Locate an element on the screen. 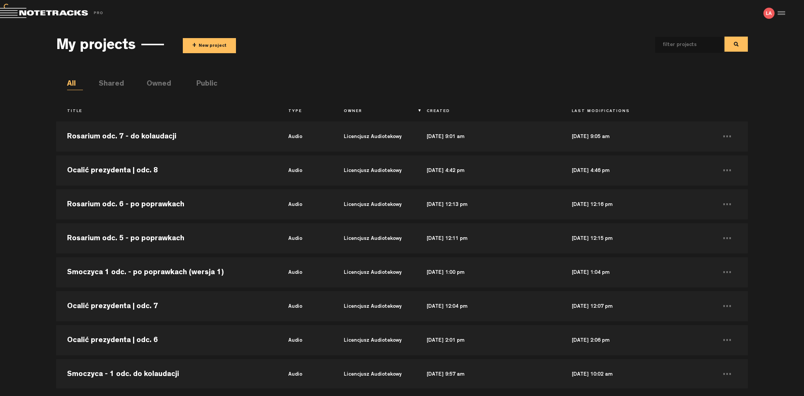 The height and width of the screenshot is (396, 804). td: Rosarium odc. 7 - do kolaudacji is located at coordinates (167, 137).